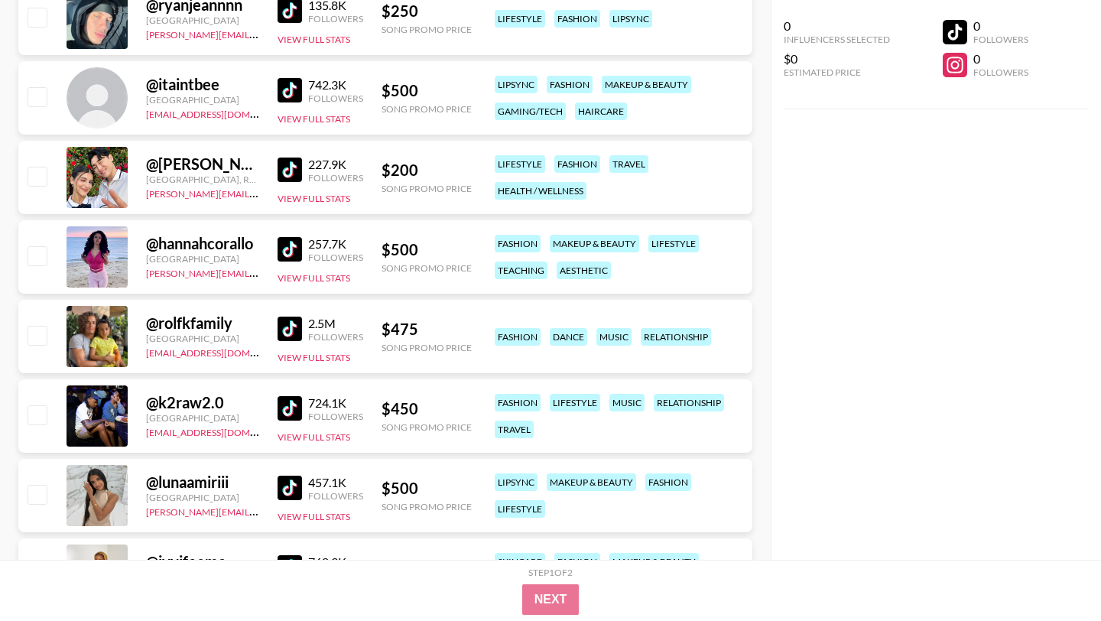  Describe the element at coordinates (530, 111) in the screenshot. I see `div: gaming/tech` at that location.